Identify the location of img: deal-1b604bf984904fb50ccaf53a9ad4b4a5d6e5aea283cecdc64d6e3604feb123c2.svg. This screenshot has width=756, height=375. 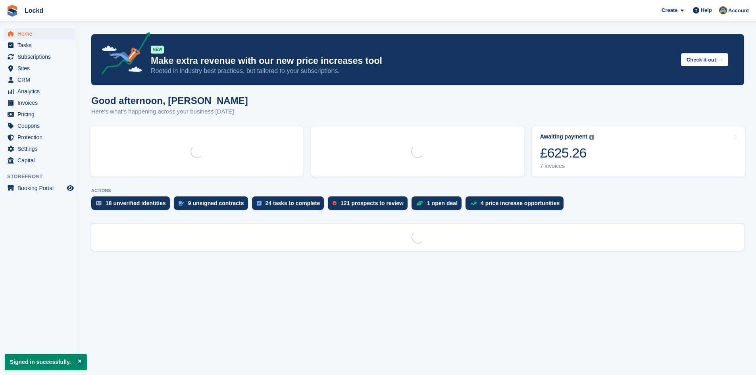
(420, 203).